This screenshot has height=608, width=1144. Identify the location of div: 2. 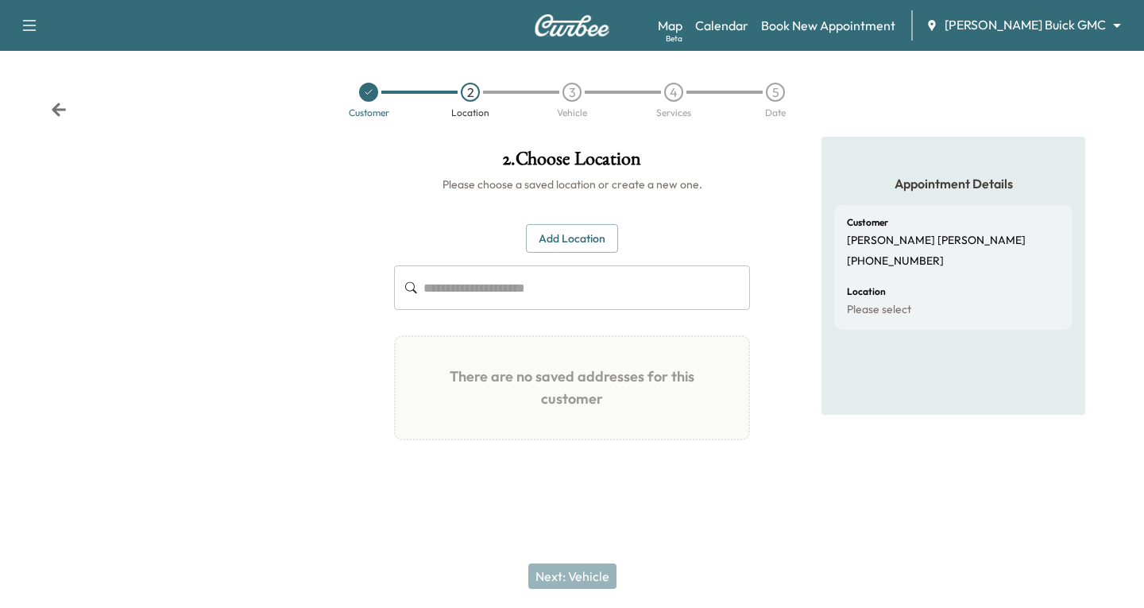
(470, 92).